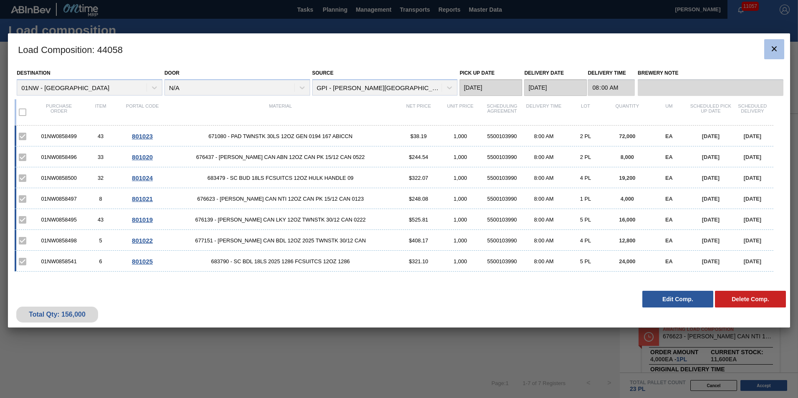 The width and height of the screenshot is (798, 398). What do you see at coordinates (101, 178) in the screenshot?
I see `div: 32` at bounding box center [101, 178].